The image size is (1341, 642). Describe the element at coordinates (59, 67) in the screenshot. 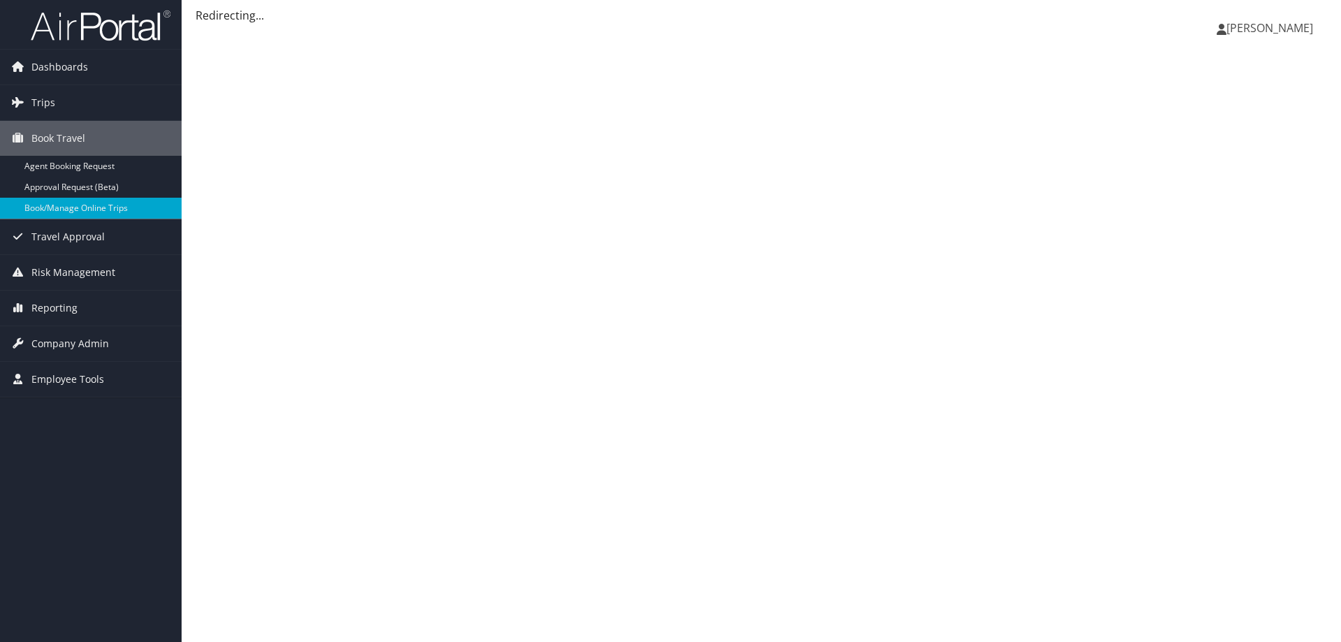

I see `span: Dashboards` at that location.